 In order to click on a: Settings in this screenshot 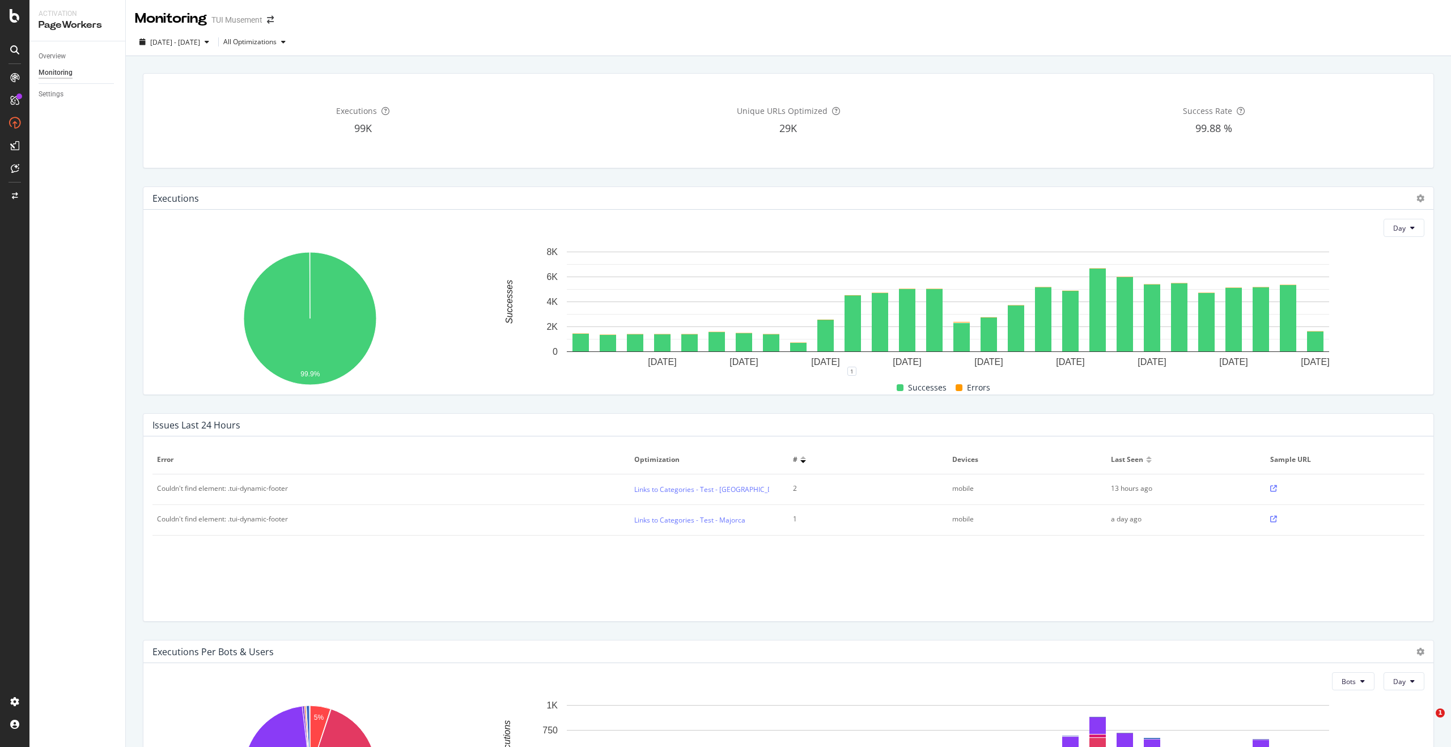, I will do `click(78, 94)`.